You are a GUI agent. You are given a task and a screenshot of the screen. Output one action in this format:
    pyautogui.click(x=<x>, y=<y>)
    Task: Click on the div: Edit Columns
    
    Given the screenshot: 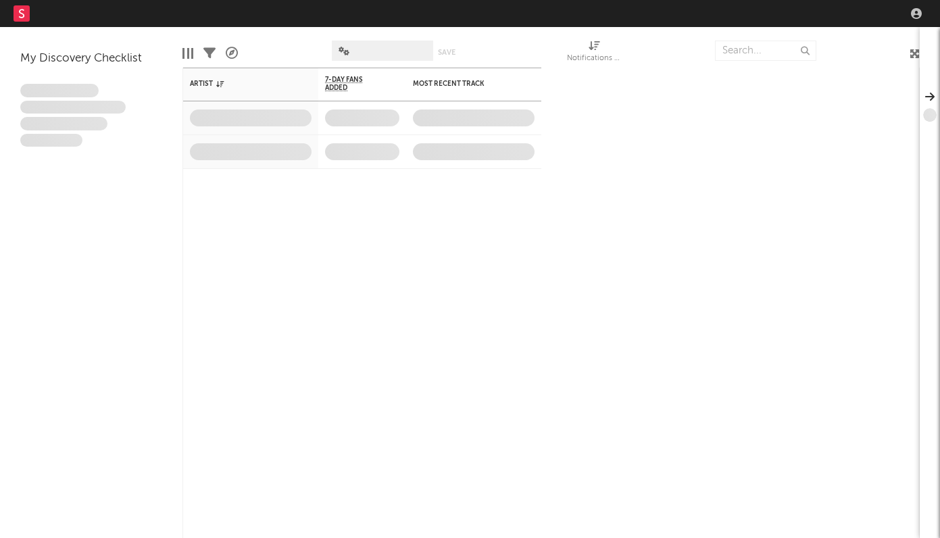 What is the action you would take?
    pyautogui.click(x=188, y=53)
    